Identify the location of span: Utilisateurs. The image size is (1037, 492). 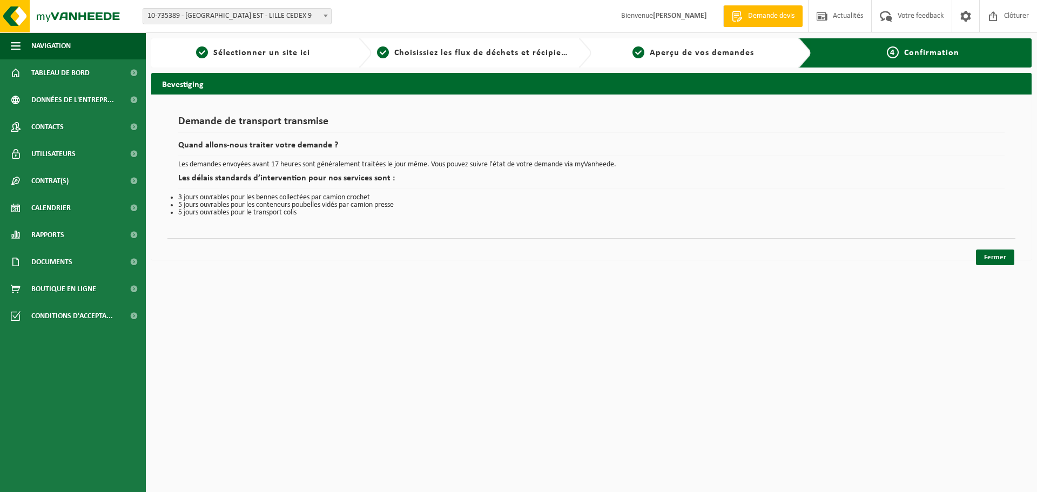
(53, 154).